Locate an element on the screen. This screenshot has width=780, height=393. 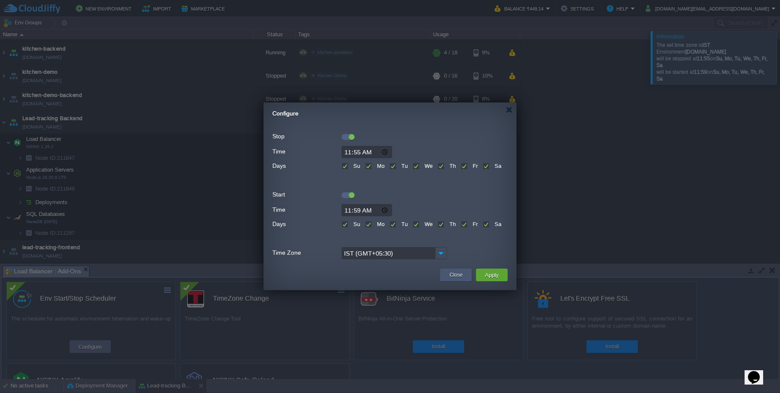
button: Apply is located at coordinates (491, 275).